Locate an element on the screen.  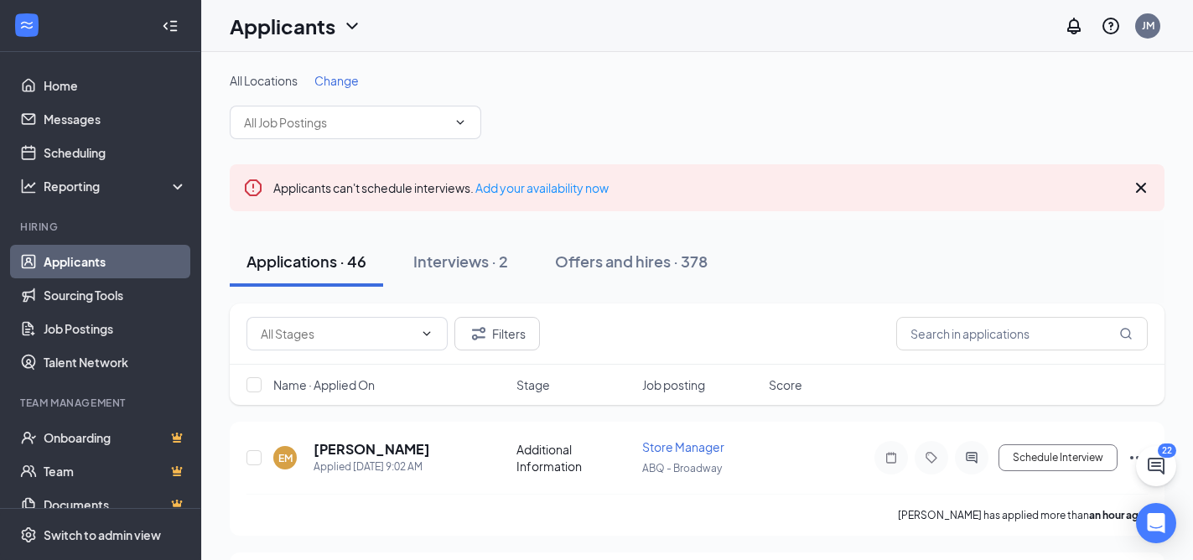
svg: Error is located at coordinates (253, 188).